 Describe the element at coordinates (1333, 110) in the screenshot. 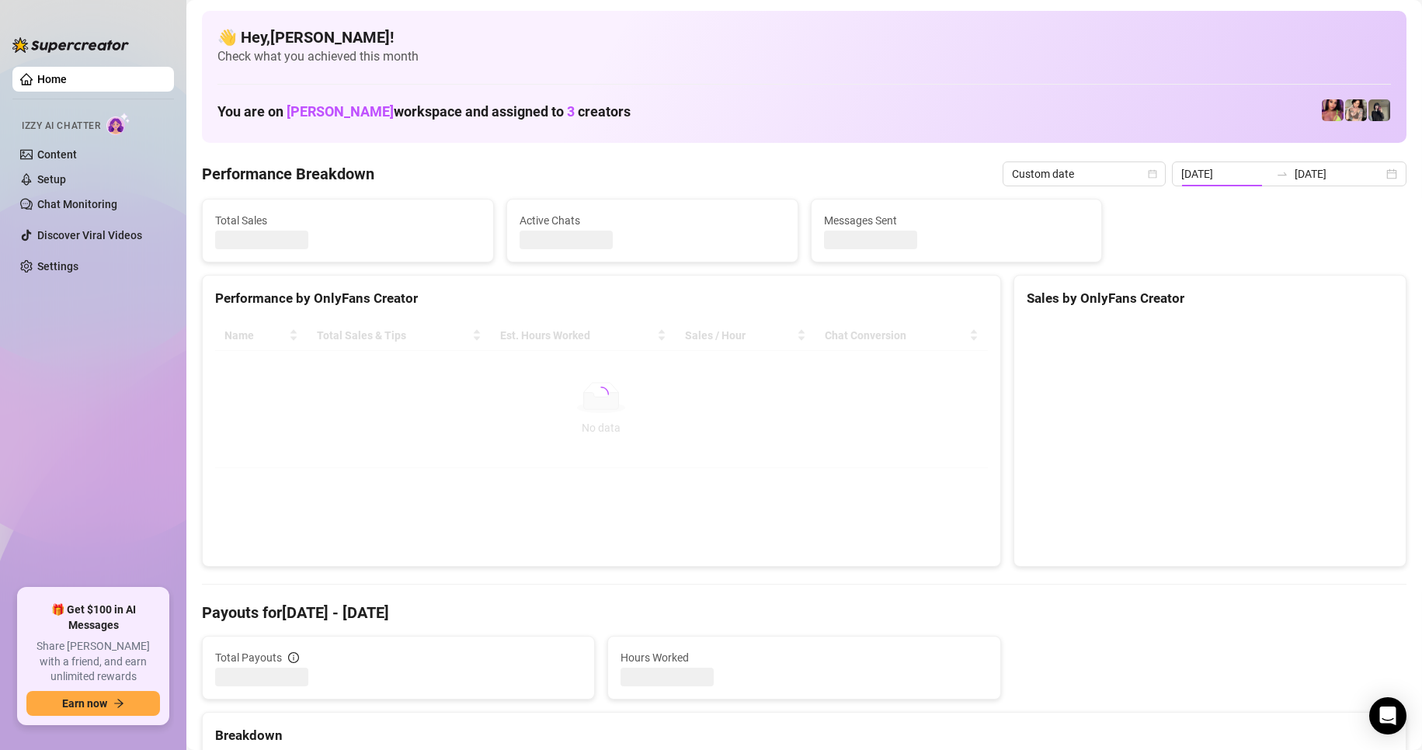

I see `img: GODDESS` at that location.